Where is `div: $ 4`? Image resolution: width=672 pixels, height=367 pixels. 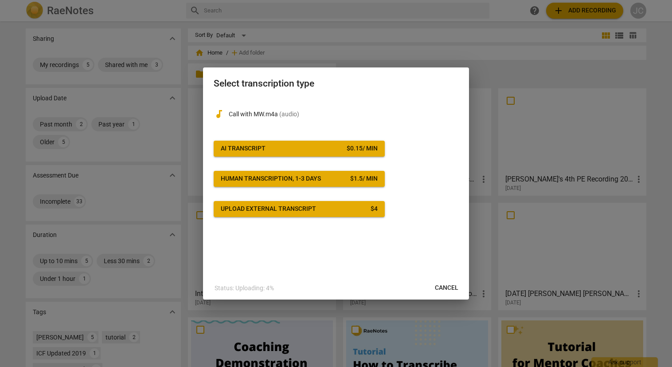
div: $ 4 is located at coordinates (374, 209).